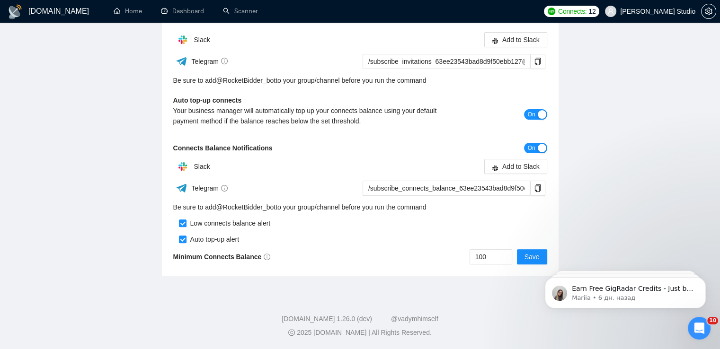  What do you see at coordinates (709, 11) in the screenshot?
I see `a: setting` at bounding box center [709, 11].